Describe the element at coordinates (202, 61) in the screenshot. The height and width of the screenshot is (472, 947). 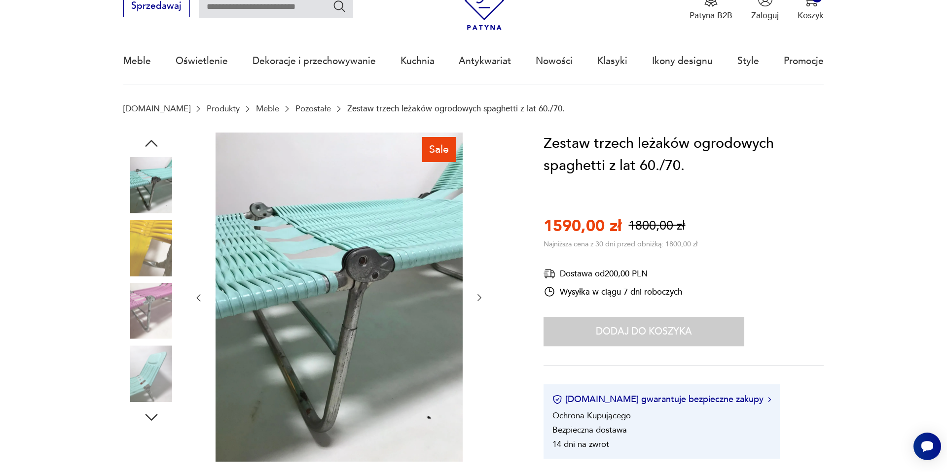
I see `a: Oświetlenie` at that location.